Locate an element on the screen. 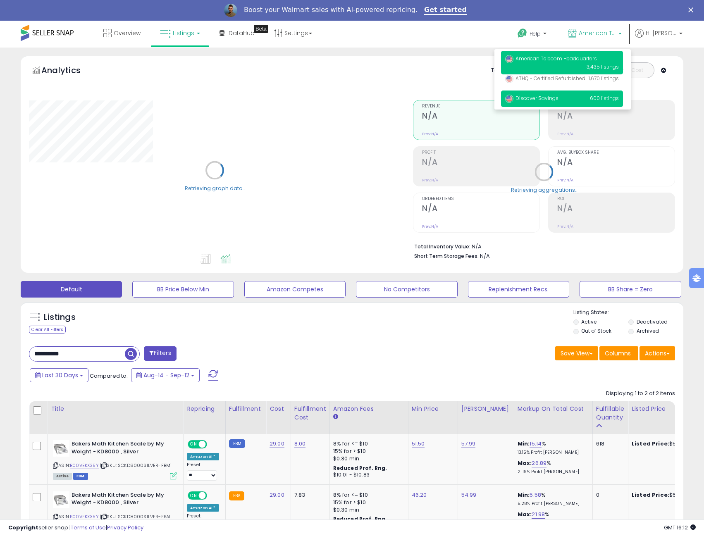  b: Bakers Math Kitchen Scale by My Weight - KD8000 , Silver is located at coordinates (122, 500).